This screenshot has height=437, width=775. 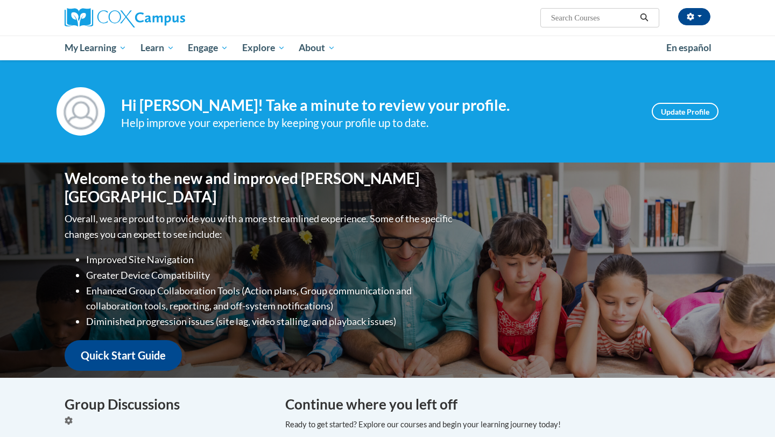 I want to click on div: Main menu, so click(x=387, y=48).